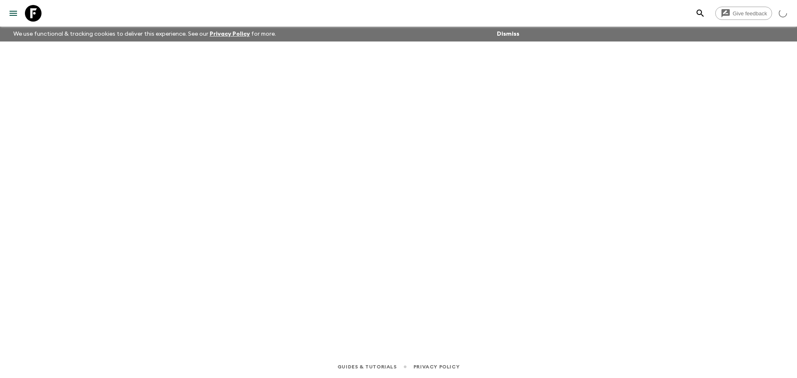  I want to click on button: search adventures, so click(700, 13).